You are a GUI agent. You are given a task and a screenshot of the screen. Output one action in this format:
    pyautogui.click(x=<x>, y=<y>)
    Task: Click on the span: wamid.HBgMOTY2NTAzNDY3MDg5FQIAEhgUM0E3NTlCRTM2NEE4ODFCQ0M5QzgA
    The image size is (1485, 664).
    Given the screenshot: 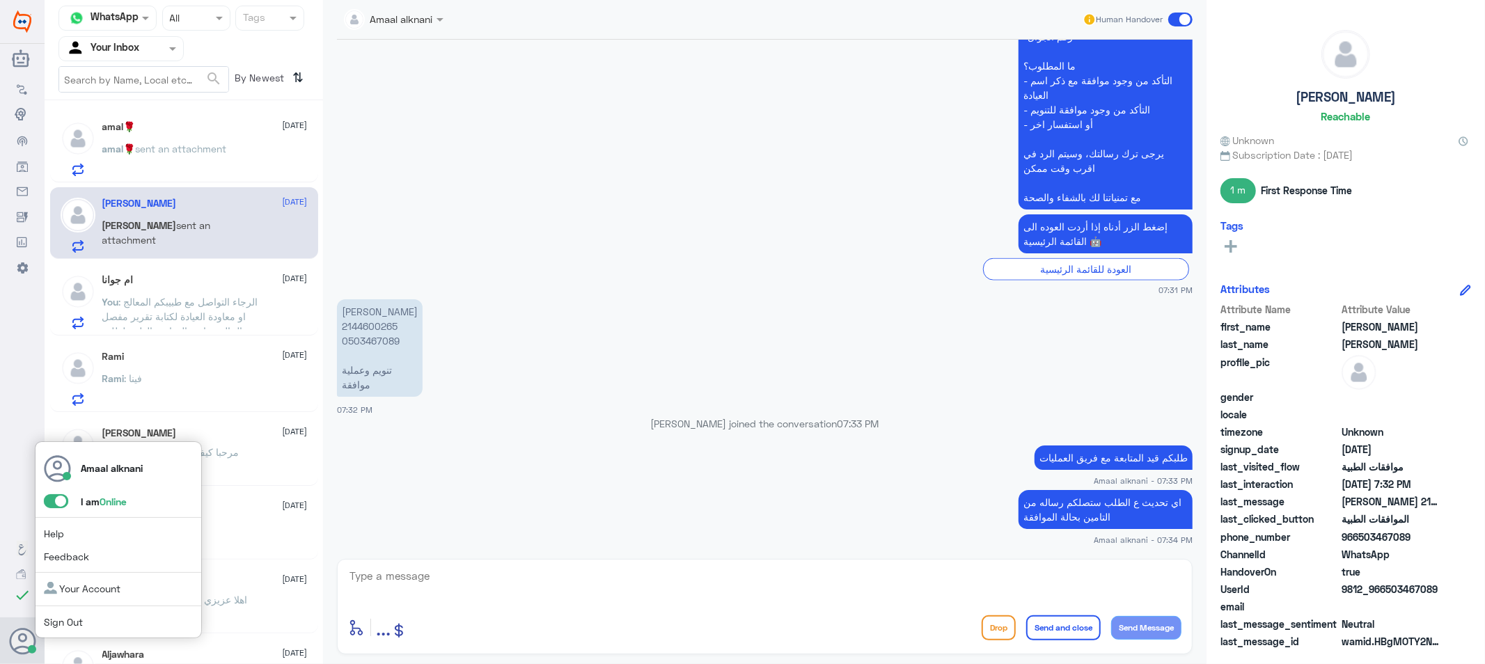 What is the action you would take?
    pyautogui.click(x=1392, y=641)
    